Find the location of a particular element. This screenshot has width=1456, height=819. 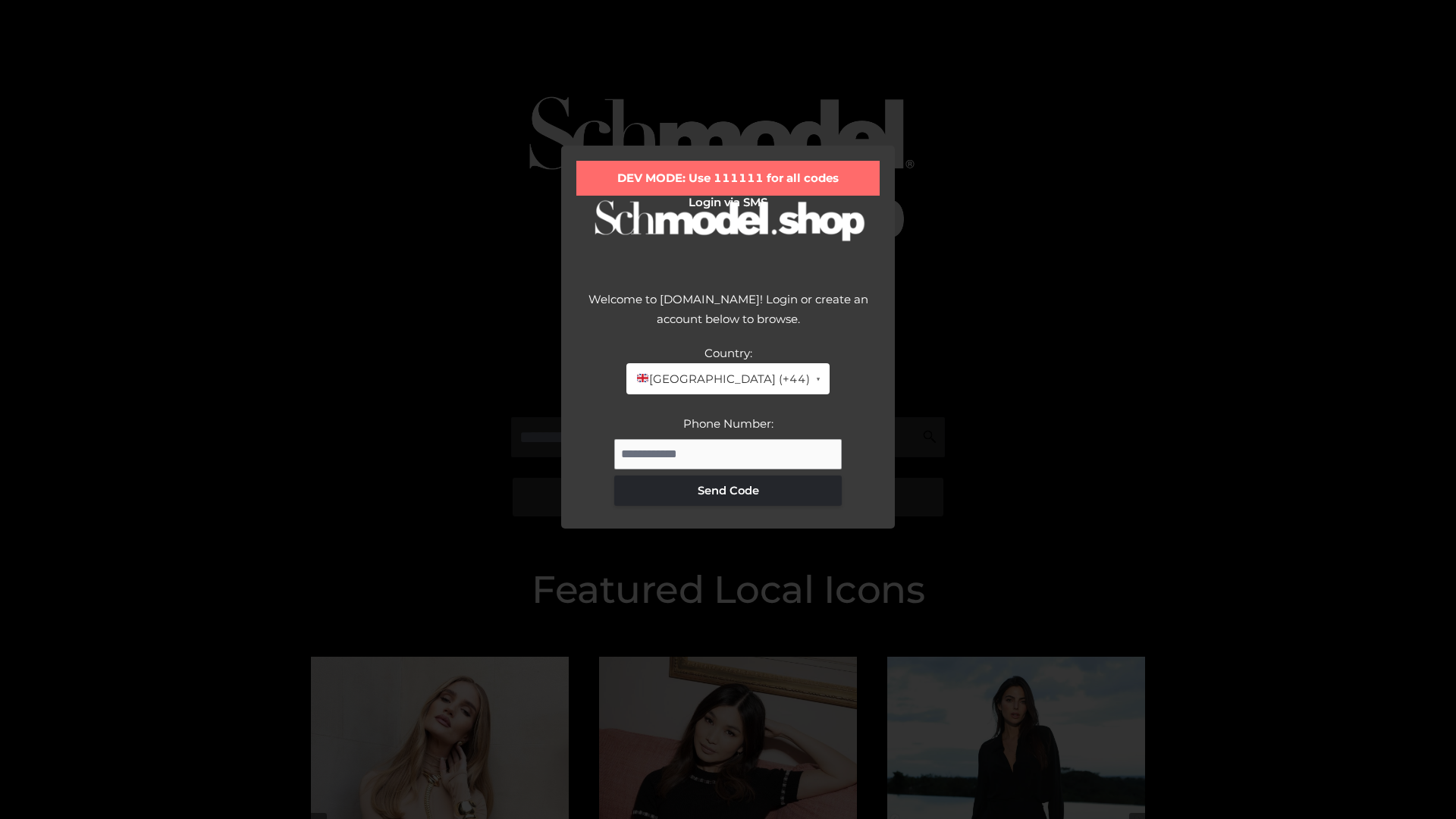

label: Country: is located at coordinates (728, 353).